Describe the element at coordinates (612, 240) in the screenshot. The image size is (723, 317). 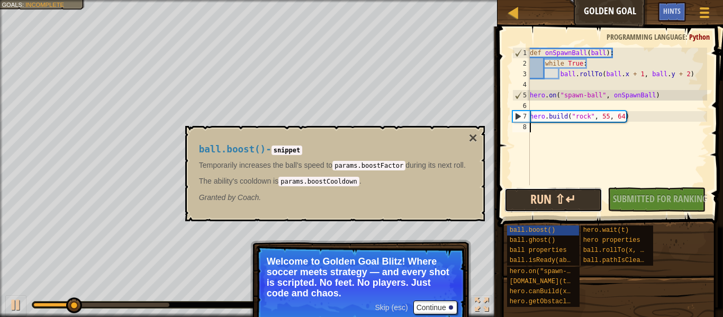
I see `span: hero properties` at that location.